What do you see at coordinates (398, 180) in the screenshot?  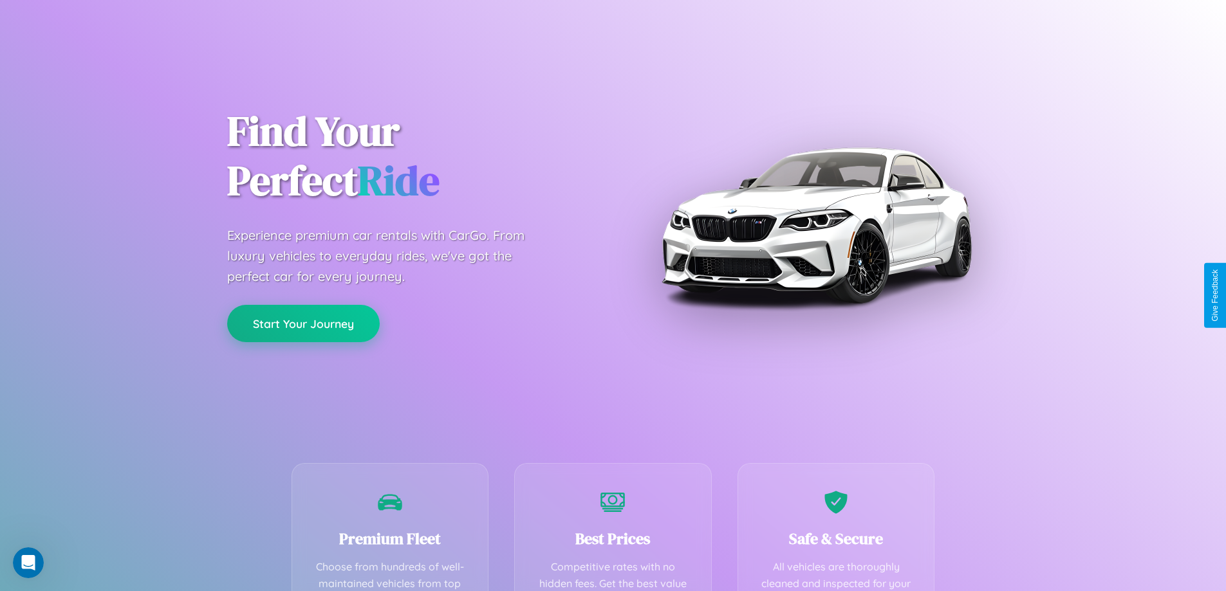 I see `span: Ride` at bounding box center [398, 180].